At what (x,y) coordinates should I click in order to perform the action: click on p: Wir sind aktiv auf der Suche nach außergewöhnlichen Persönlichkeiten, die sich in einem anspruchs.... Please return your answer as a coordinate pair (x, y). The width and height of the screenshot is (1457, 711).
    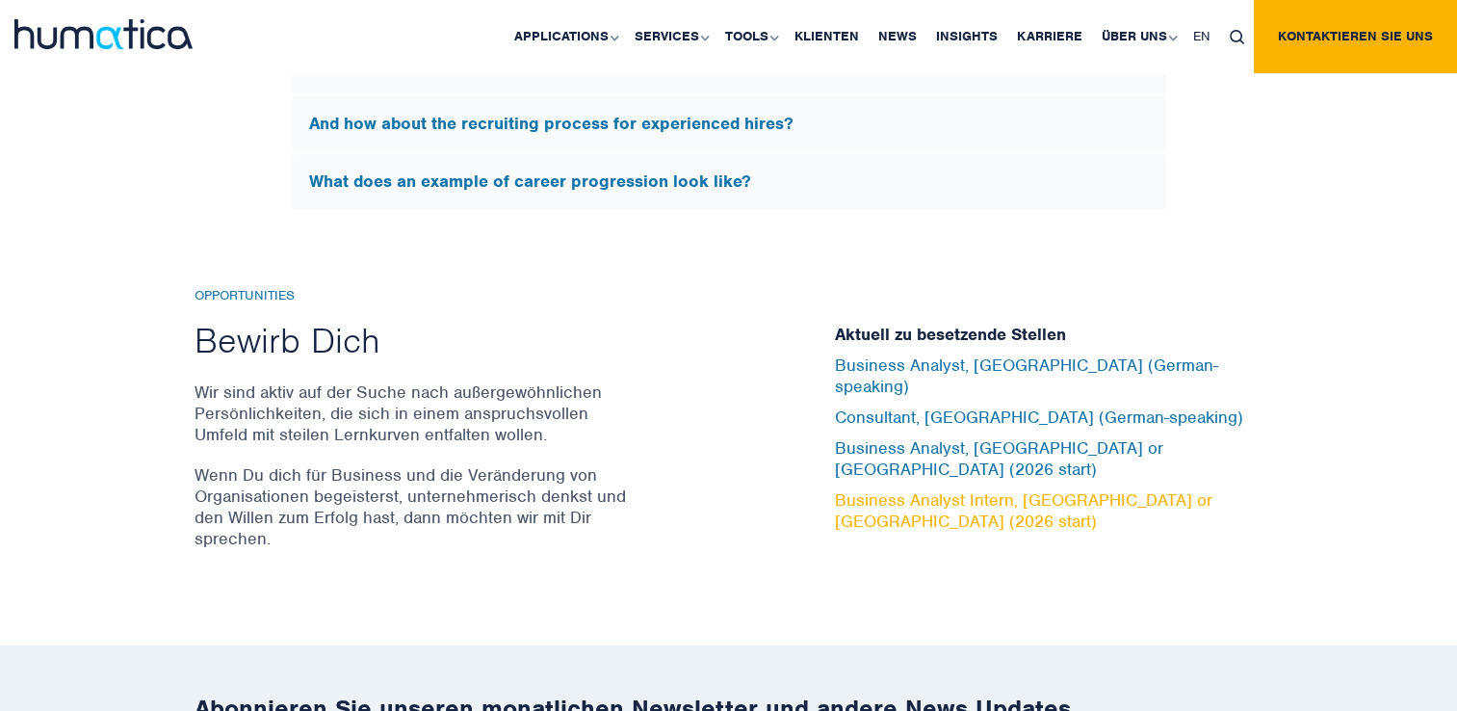
    Looking at the image, I should click on (418, 413).